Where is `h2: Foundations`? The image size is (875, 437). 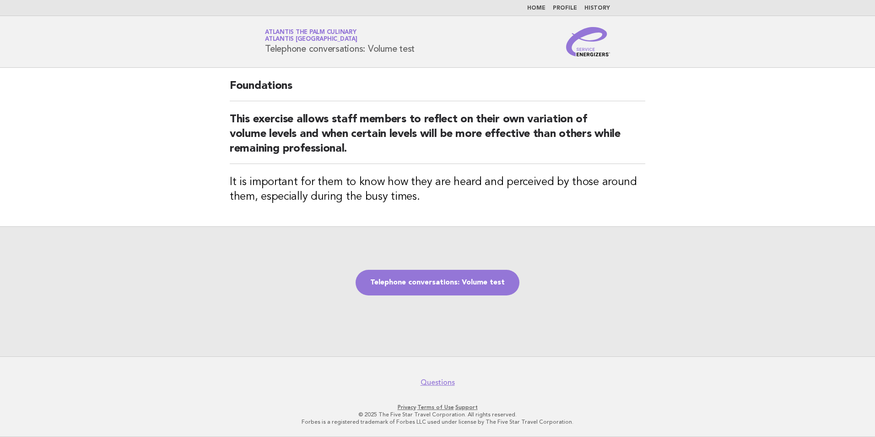 h2: Foundations is located at coordinates (438, 90).